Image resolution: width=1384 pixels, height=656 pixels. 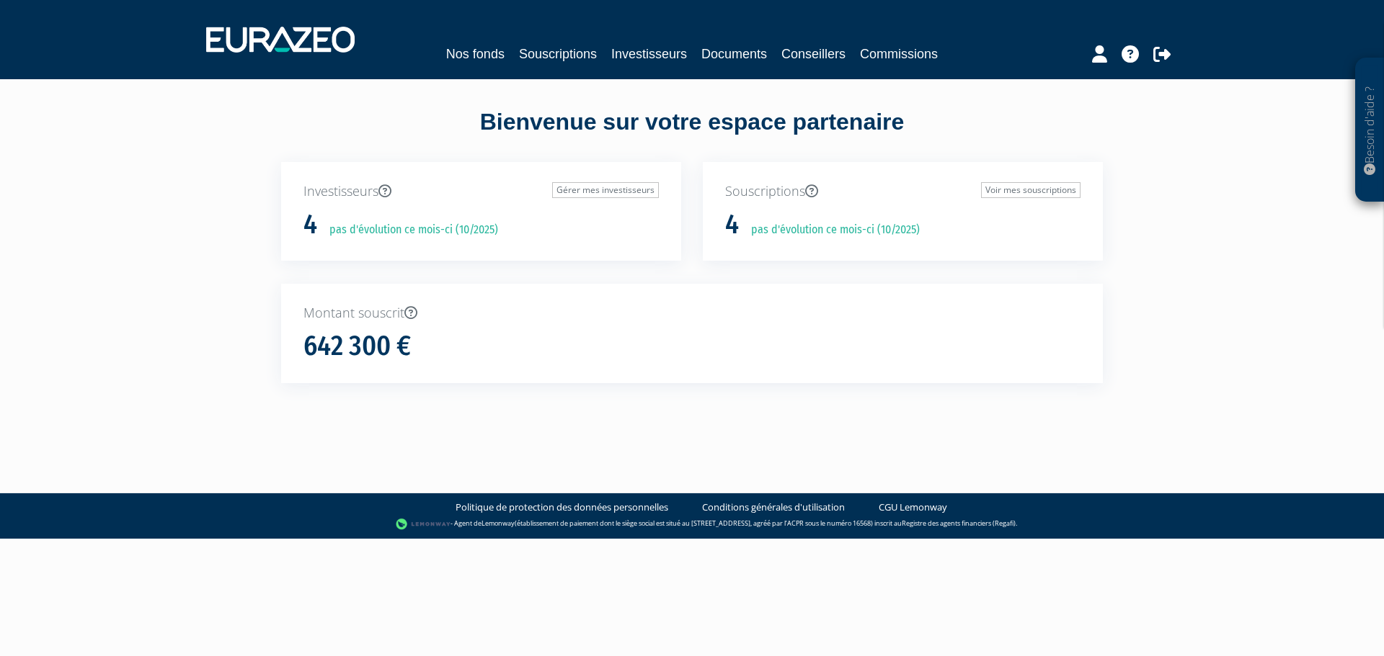 What do you see at coordinates (899, 54) in the screenshot?
I see `a: Commissions` at bounding box center [899, 54].